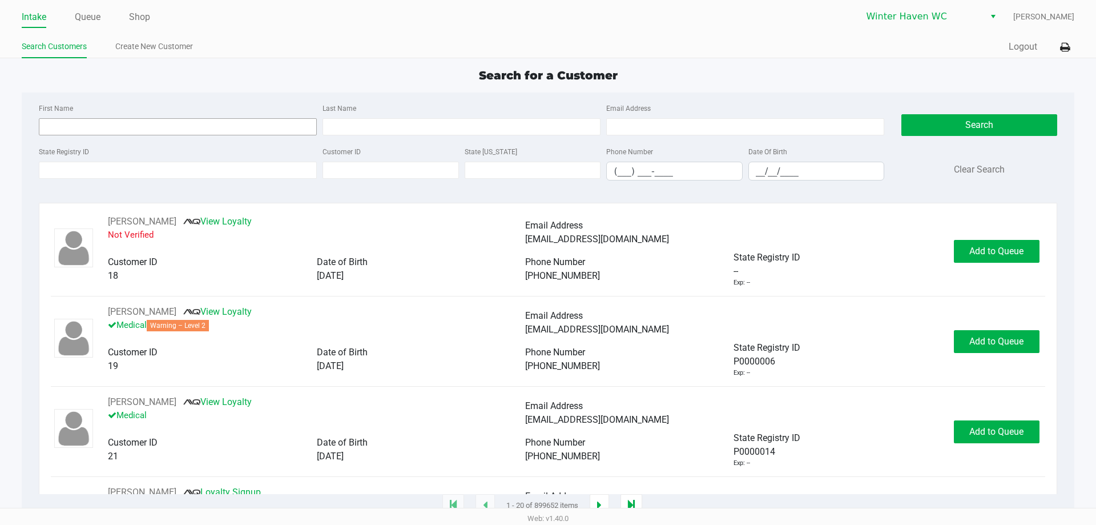 This screenshot has height=525, width=1096. What do you see at coordinates (113, 456) in the screenshot?
I see `span: 21` at bounding box center [113, 456].